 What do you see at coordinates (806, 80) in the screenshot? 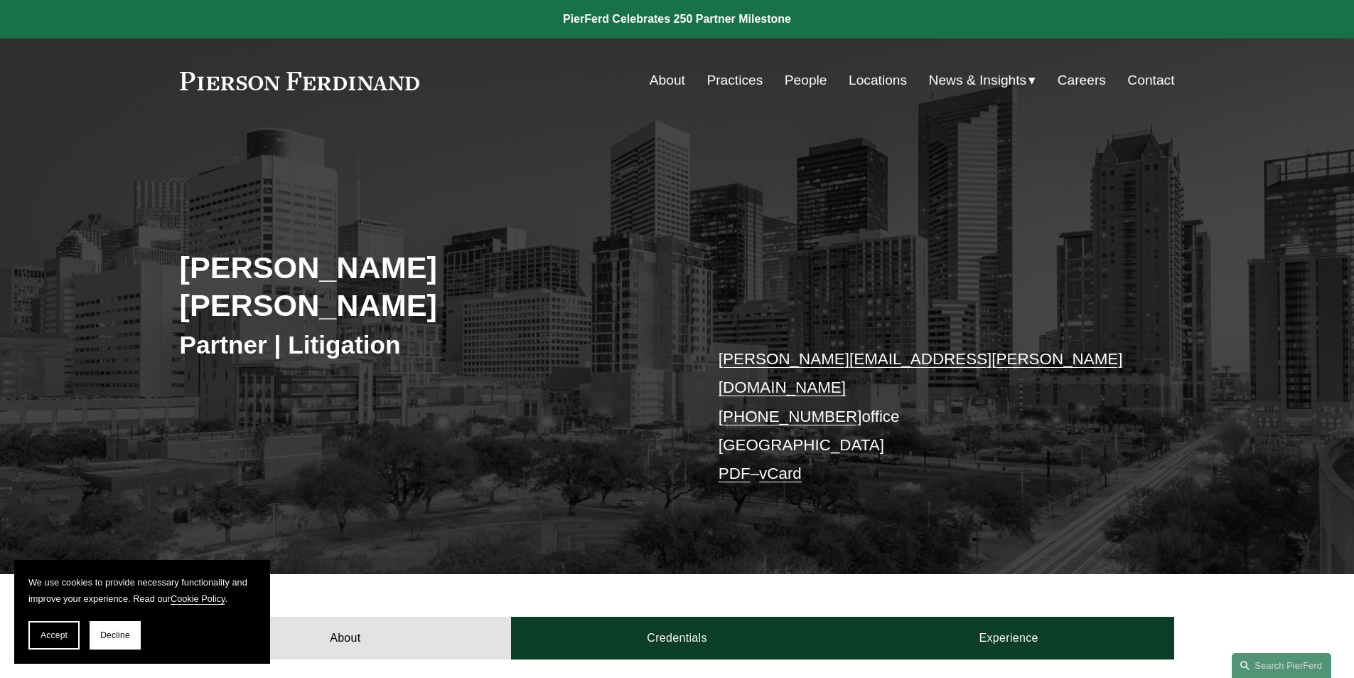
I see `a: People` at bounding box center [806, 80].